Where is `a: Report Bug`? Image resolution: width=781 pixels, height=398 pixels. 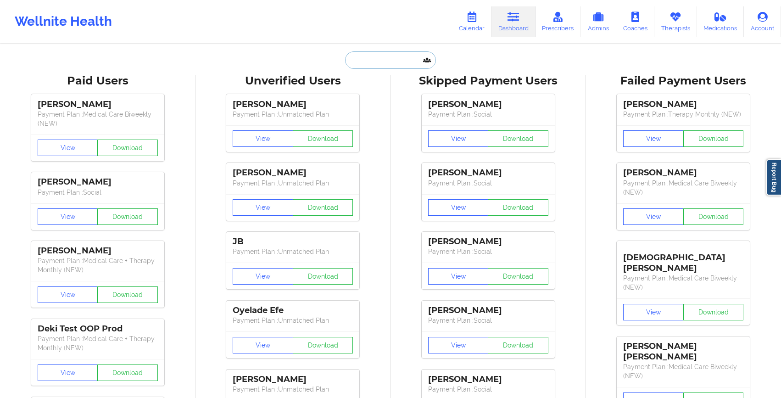 a: Report Bug is located at coordinates (774, 177).